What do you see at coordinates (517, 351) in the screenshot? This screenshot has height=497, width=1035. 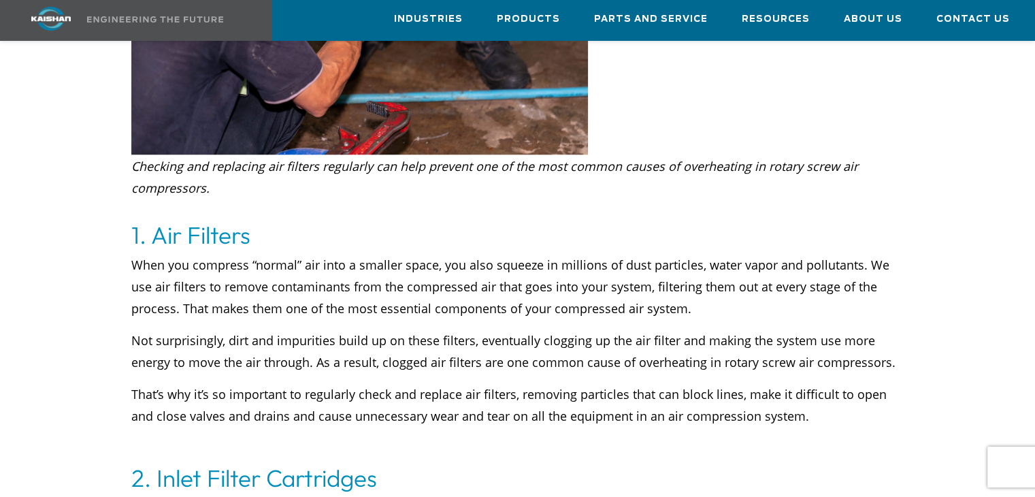 I see `p: Not surprisingly, dirt and impurities build up on these filters, eventually clogging up the air f...` at bounding box center [517, 351].